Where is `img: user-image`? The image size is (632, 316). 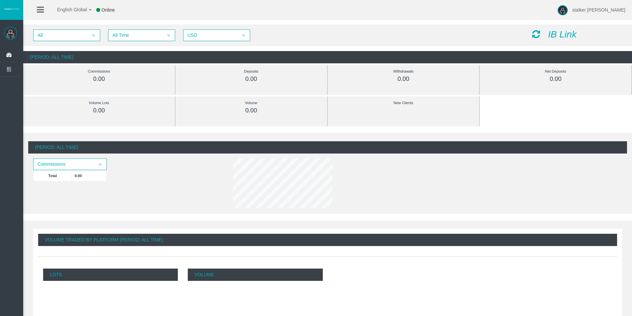 img: user-image is located at coordinates (563, 10).